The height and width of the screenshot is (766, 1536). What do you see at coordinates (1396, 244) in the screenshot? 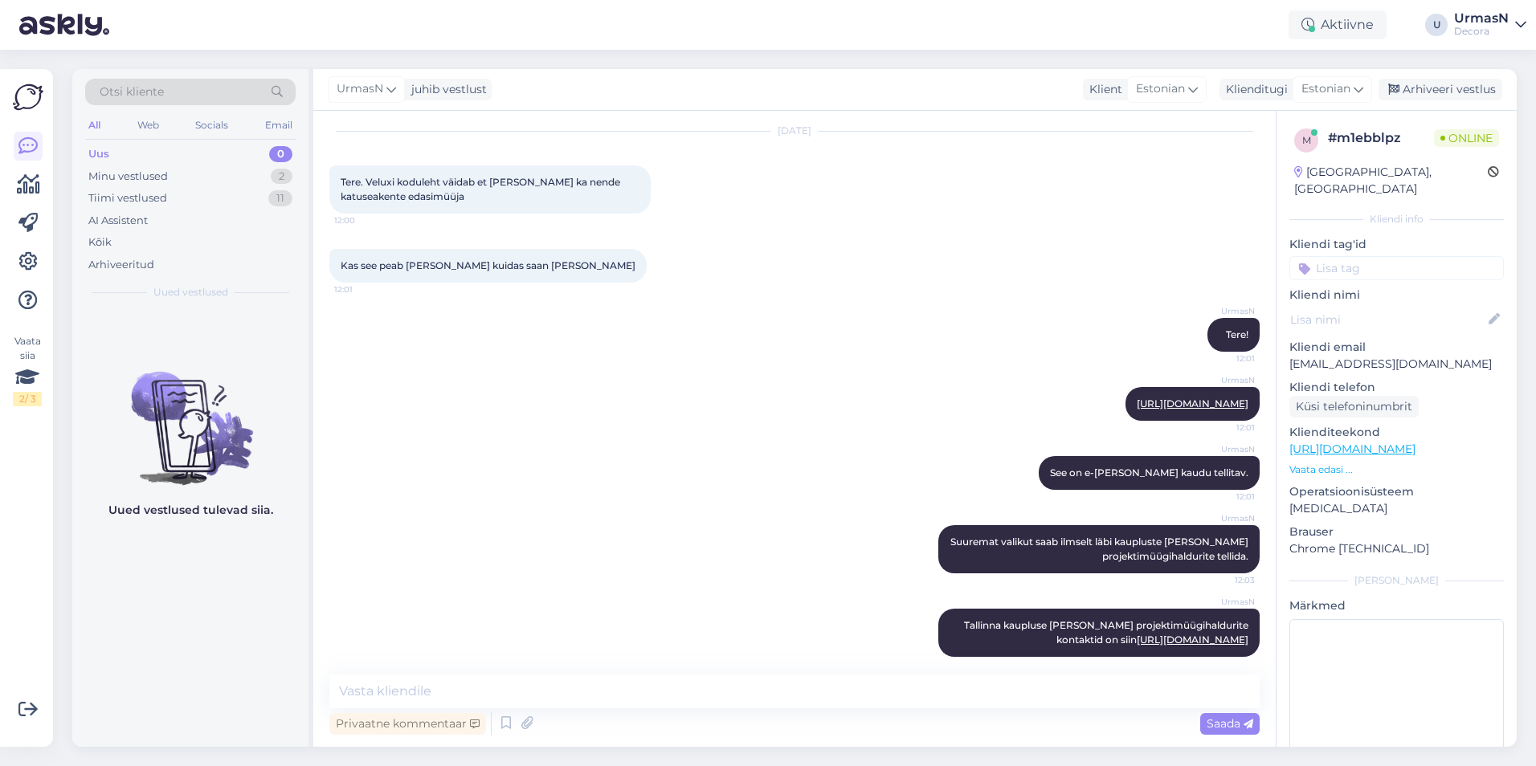
I see `p: Kliendi tag'id` at bounding box center [1396, 244].